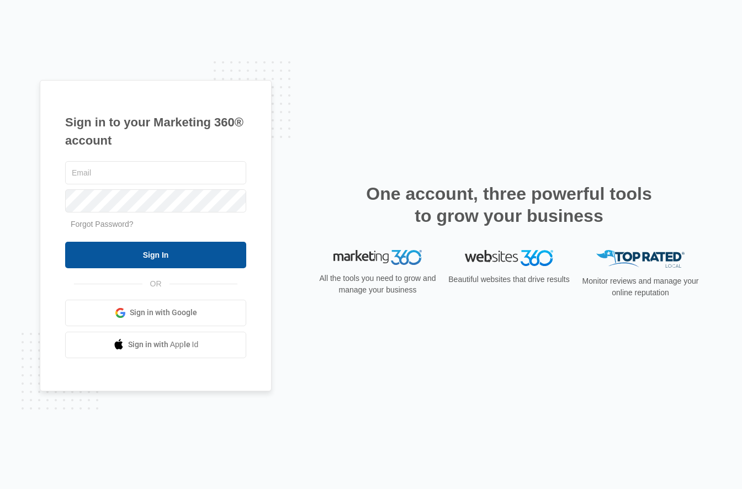  Describe the element at coordinates (509, 258) in the screenshot. I see `img: Websites 360` at that location.